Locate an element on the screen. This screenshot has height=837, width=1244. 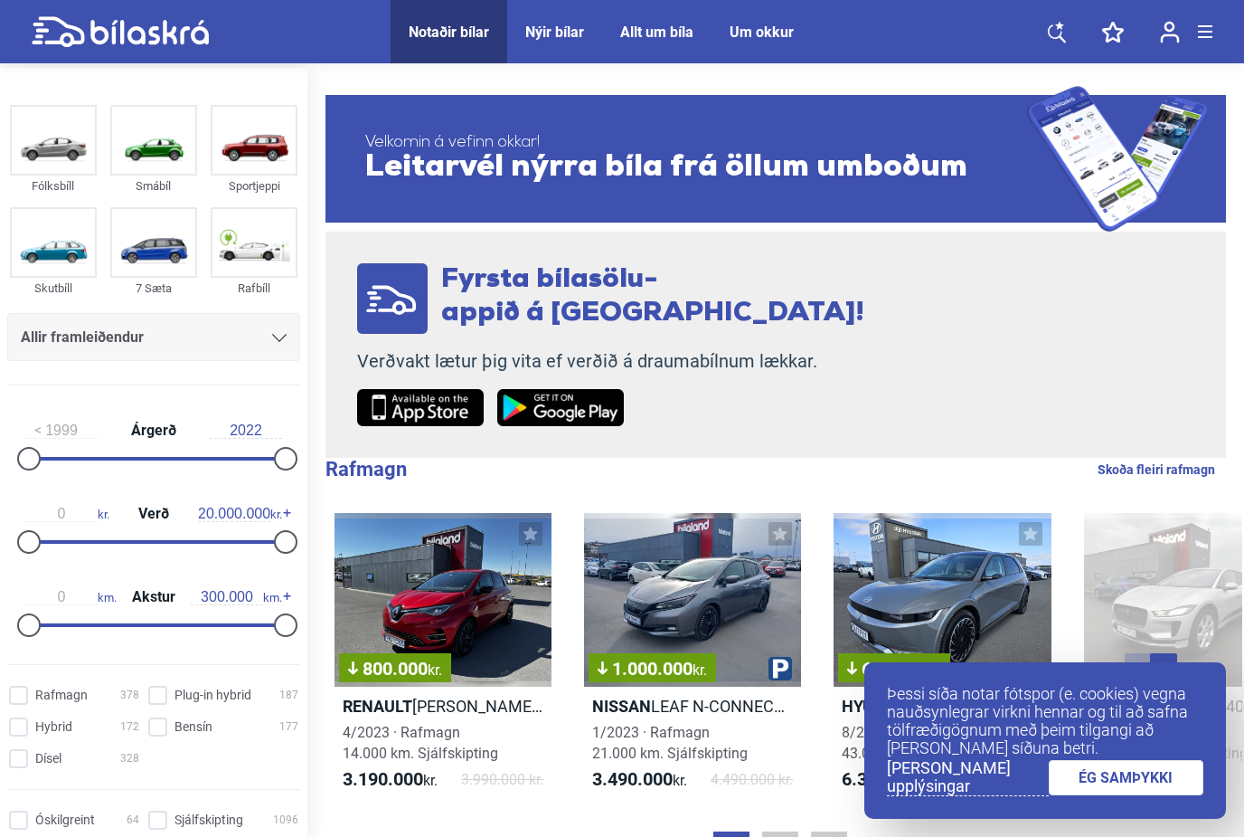
span: Plug-in hybrid is located at coordinates (213, 695).